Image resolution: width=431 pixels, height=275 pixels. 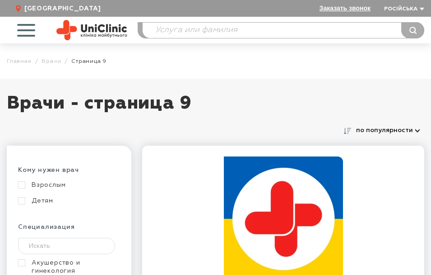 What do you see at coordinates (68, 201) in the screenshot?
I see `a: Детям` at bounding box center [68, 201].